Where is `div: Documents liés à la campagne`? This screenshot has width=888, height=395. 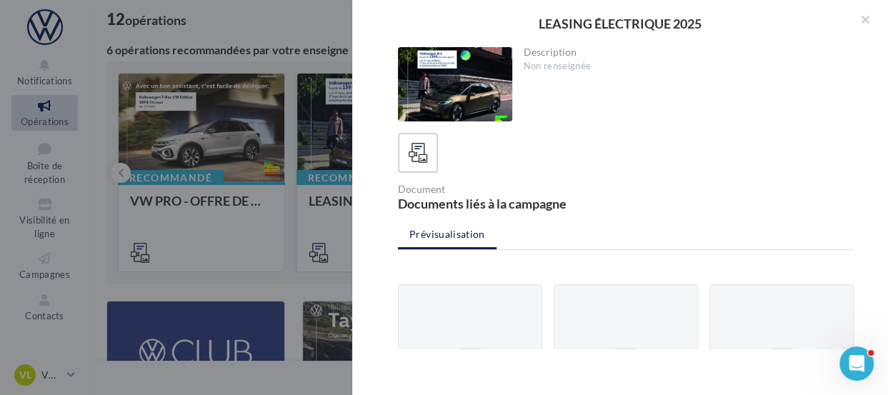 div: Documents liés à la campagne is located at coordinates (509, 204).